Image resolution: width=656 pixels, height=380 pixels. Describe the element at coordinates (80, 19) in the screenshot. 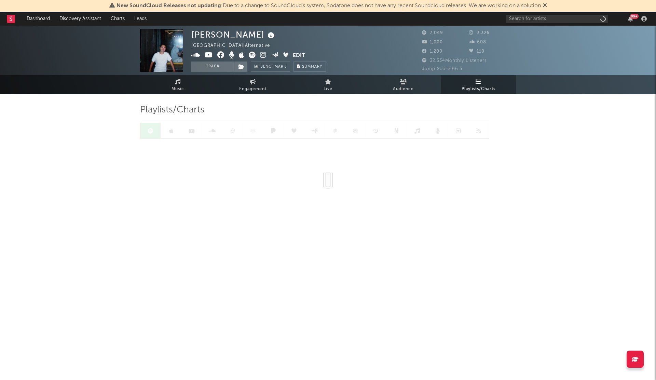

I see `a: Discovery Assistant` at that location.